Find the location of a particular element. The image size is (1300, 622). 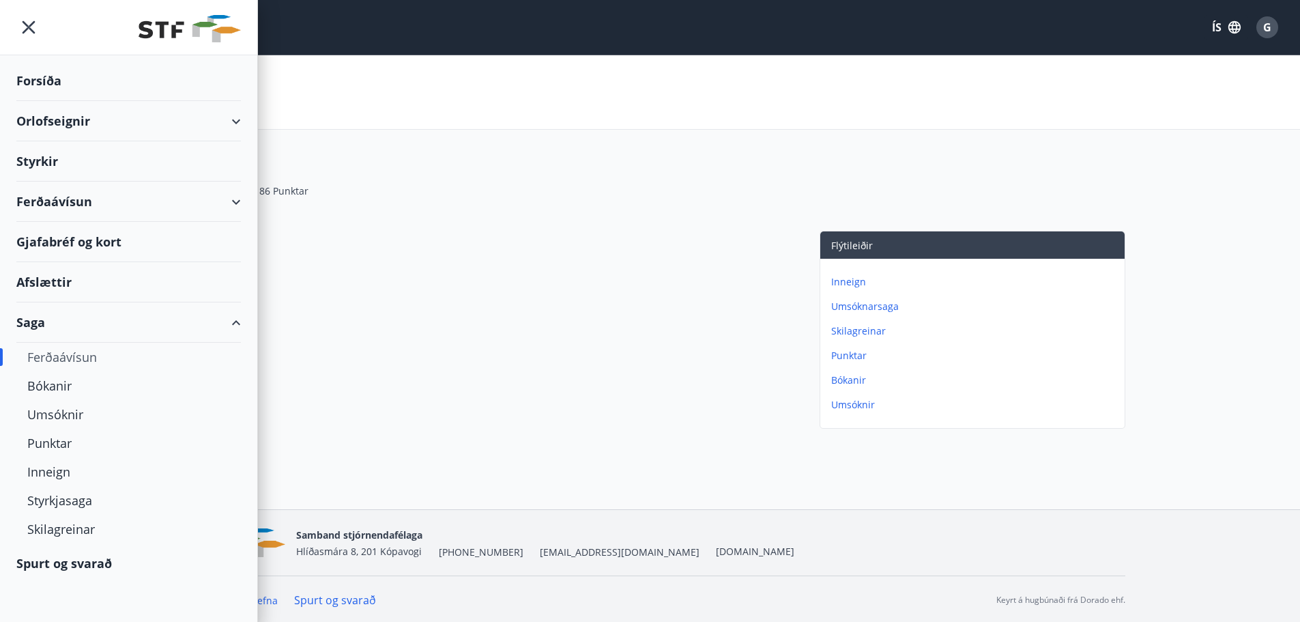

div: Orlofseignir is located at coordinates (128, 121).